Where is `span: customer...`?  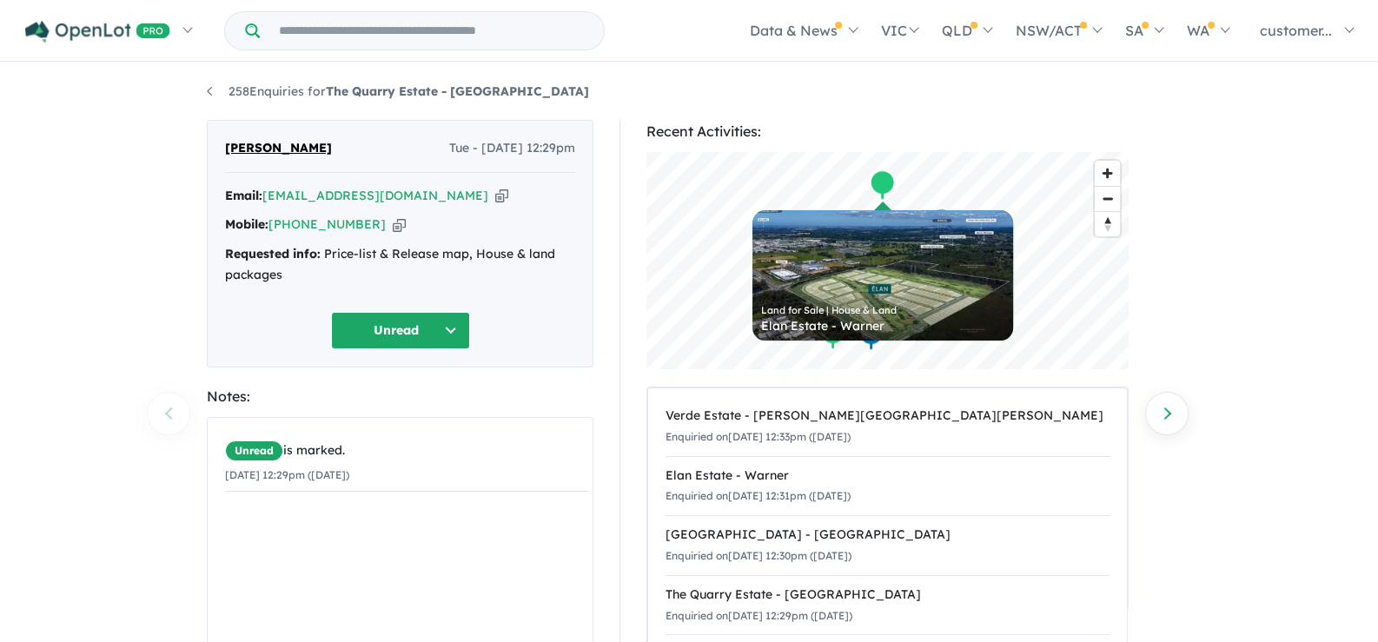
span: customer... is located at coordinates (1296, 30).